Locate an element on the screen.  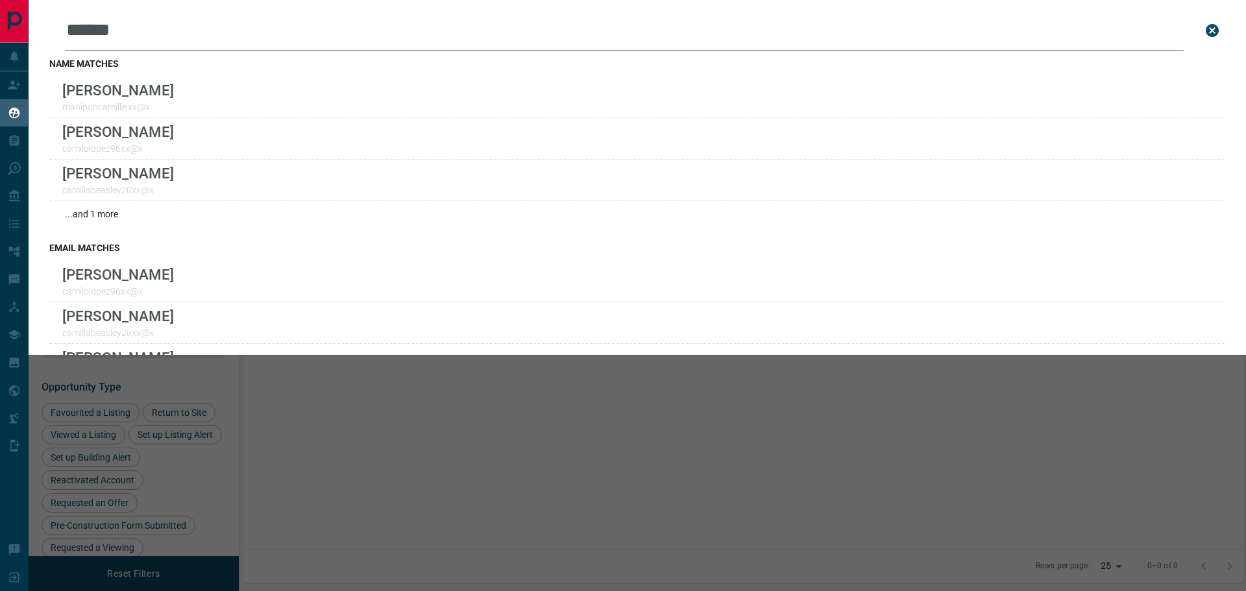
h3: email matches is located at coordinates (637, 248).